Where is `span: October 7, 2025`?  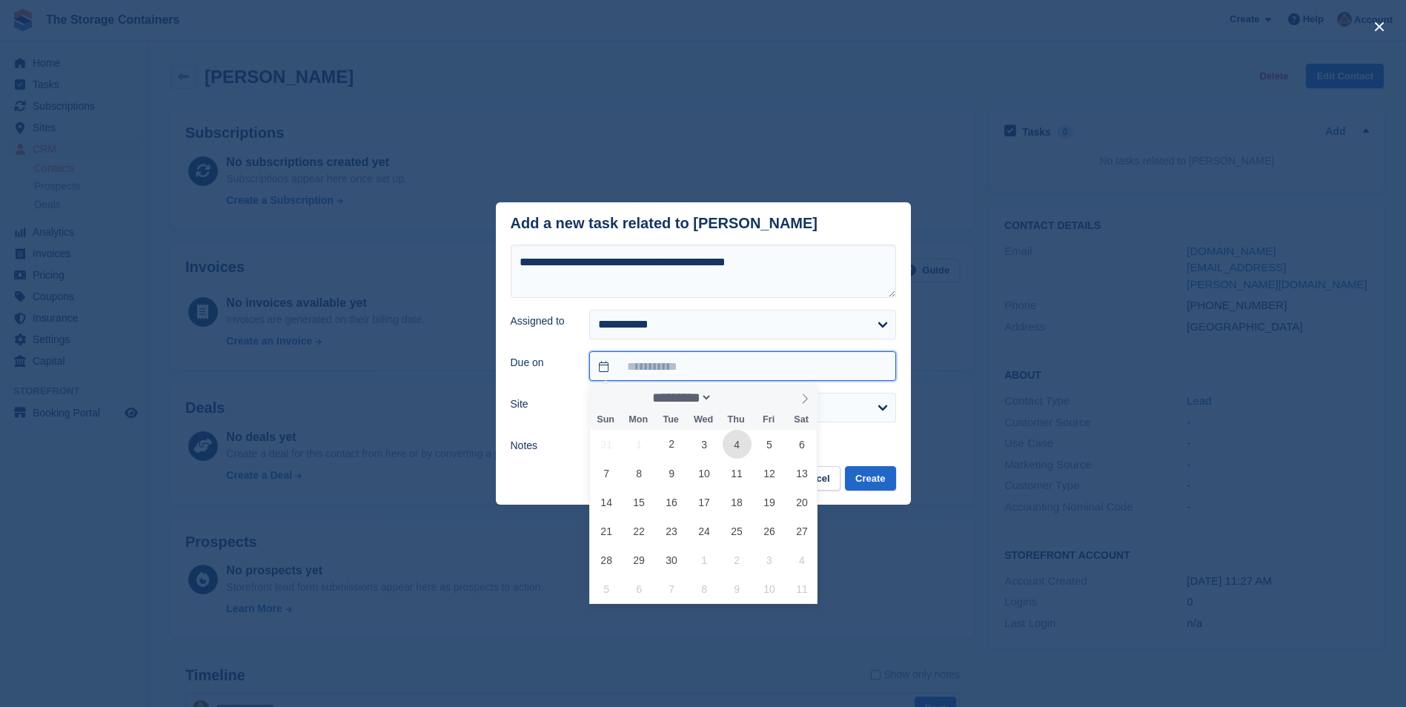 span: October 7, 2025 is located at coordinates (672, 589).